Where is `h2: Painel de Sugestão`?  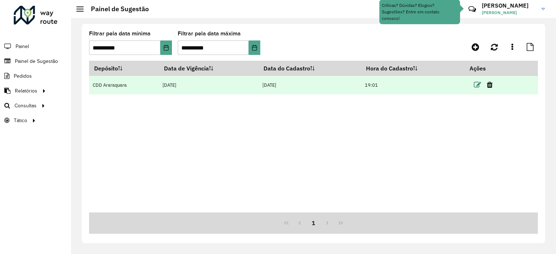
h2: Painel de Sugestão is located at coordinates (116, 9).